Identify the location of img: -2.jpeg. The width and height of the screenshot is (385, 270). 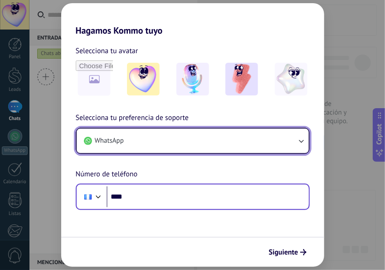
(193, 79).